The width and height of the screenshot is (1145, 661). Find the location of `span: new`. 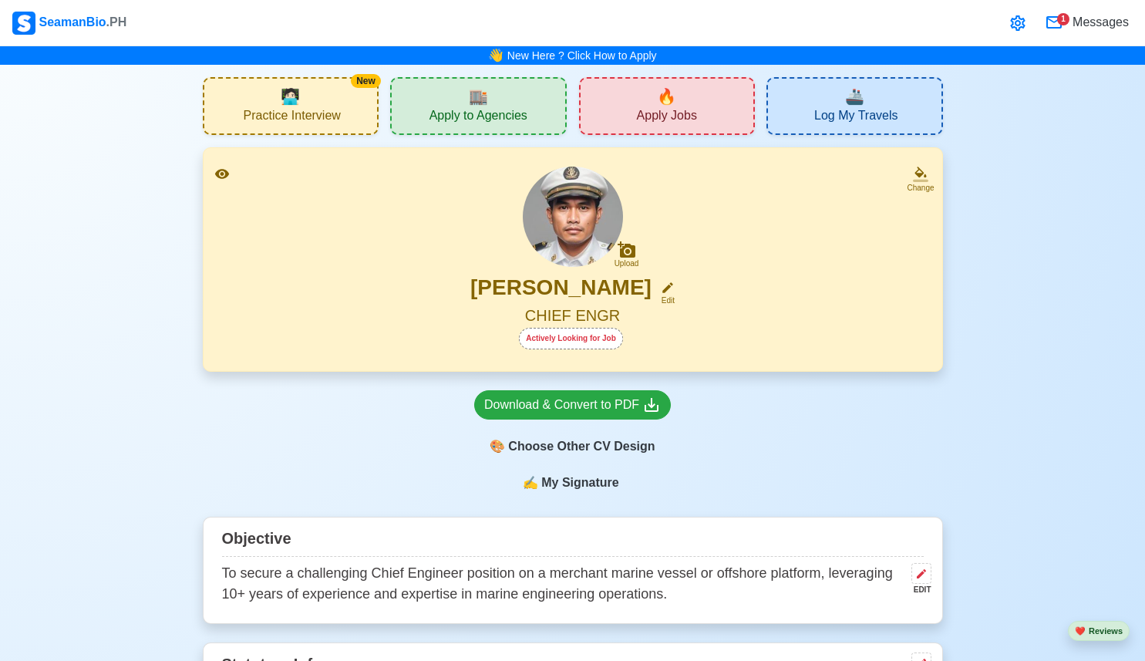

span: new is located at coordinates (666, 96).